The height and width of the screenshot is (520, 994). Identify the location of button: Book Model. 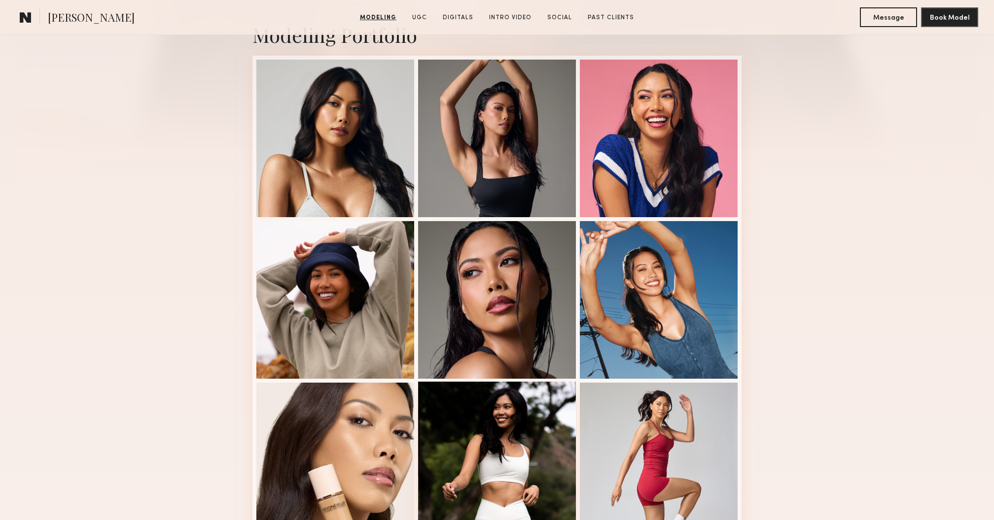
(949, 17).